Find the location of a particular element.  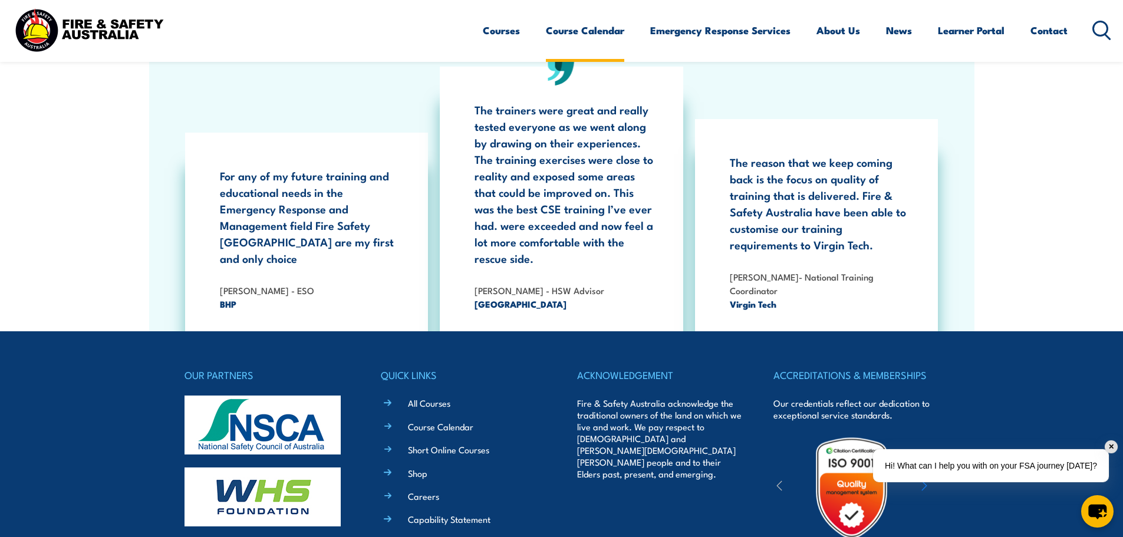

img: ewpa-logo is located at coordinates (955, 487).